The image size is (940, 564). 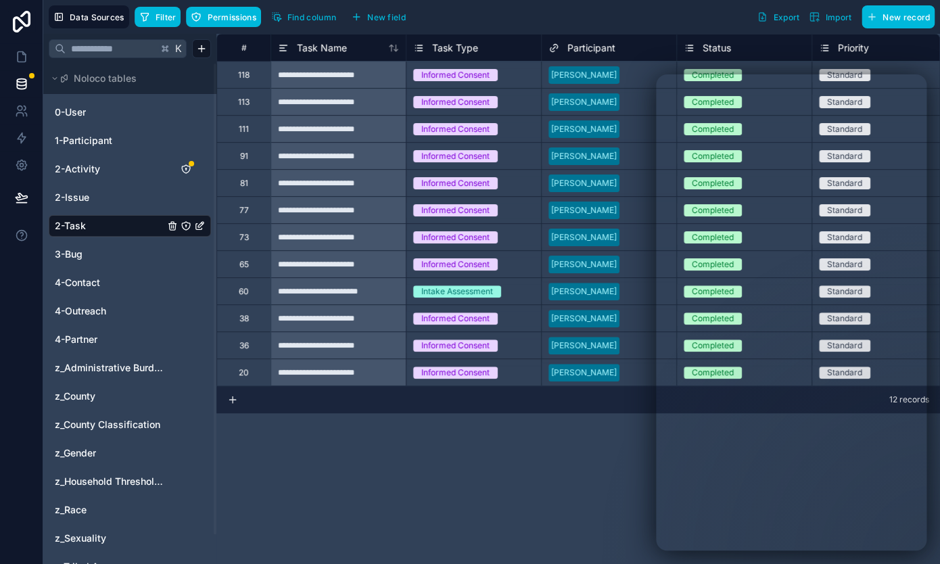 What do you see at coordinates (68, 254) in the screenshot?
I see `span: 3-Bug` at bounding box center [68, 254].